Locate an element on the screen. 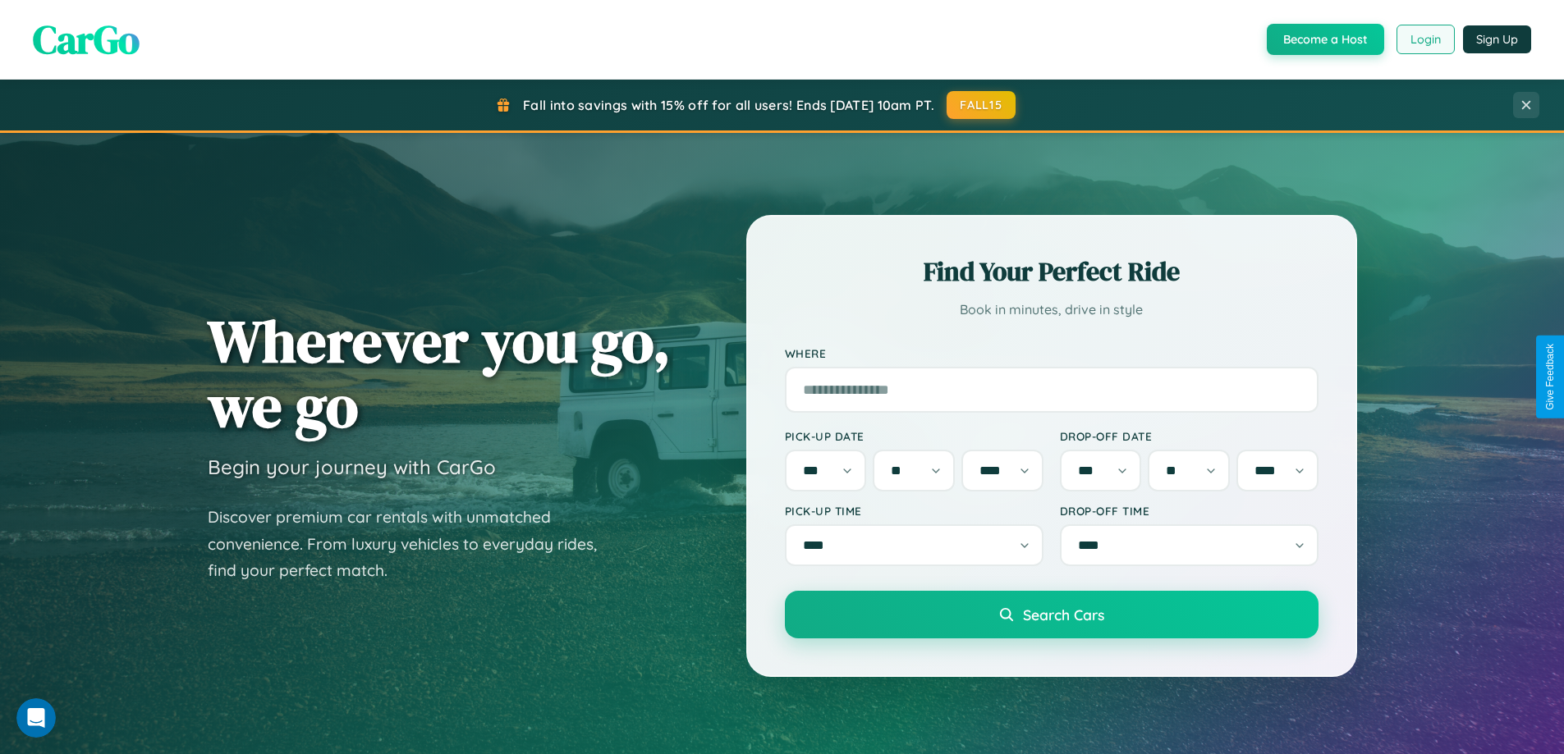 The width and height of the screenshot is (1564, 754). p: Book in minutes, drive in style is located at coordinates (1052, 309).